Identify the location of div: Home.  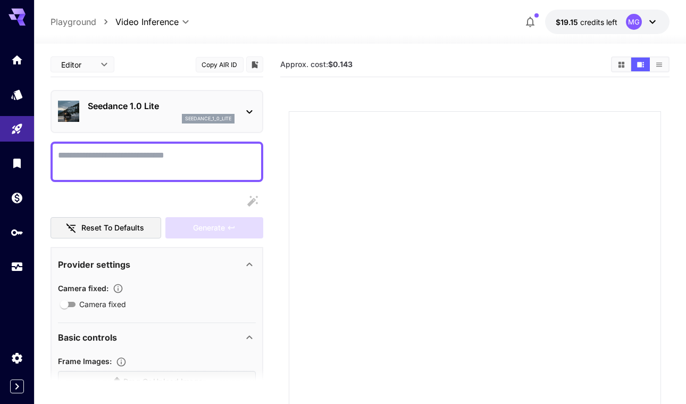
(17, 60).